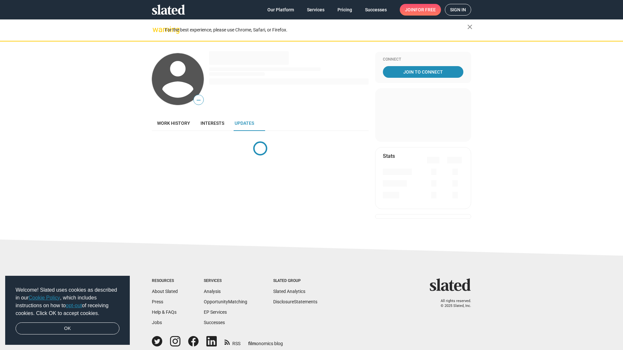 This screenshot has height=350, width=623. Describe the element at coordinates (423, 72) in the screenshot. I see `a: Join To Connect` at that location.